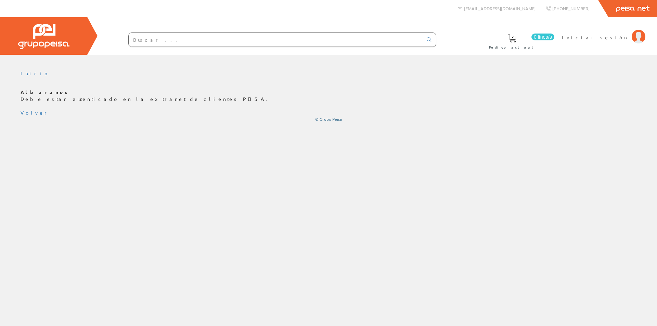 Image resolution: width=657 pixels, height=326 pixels. I want to click on p: Debe estar autenticado en la extranet de clientes PEISA., so click(329, 96).